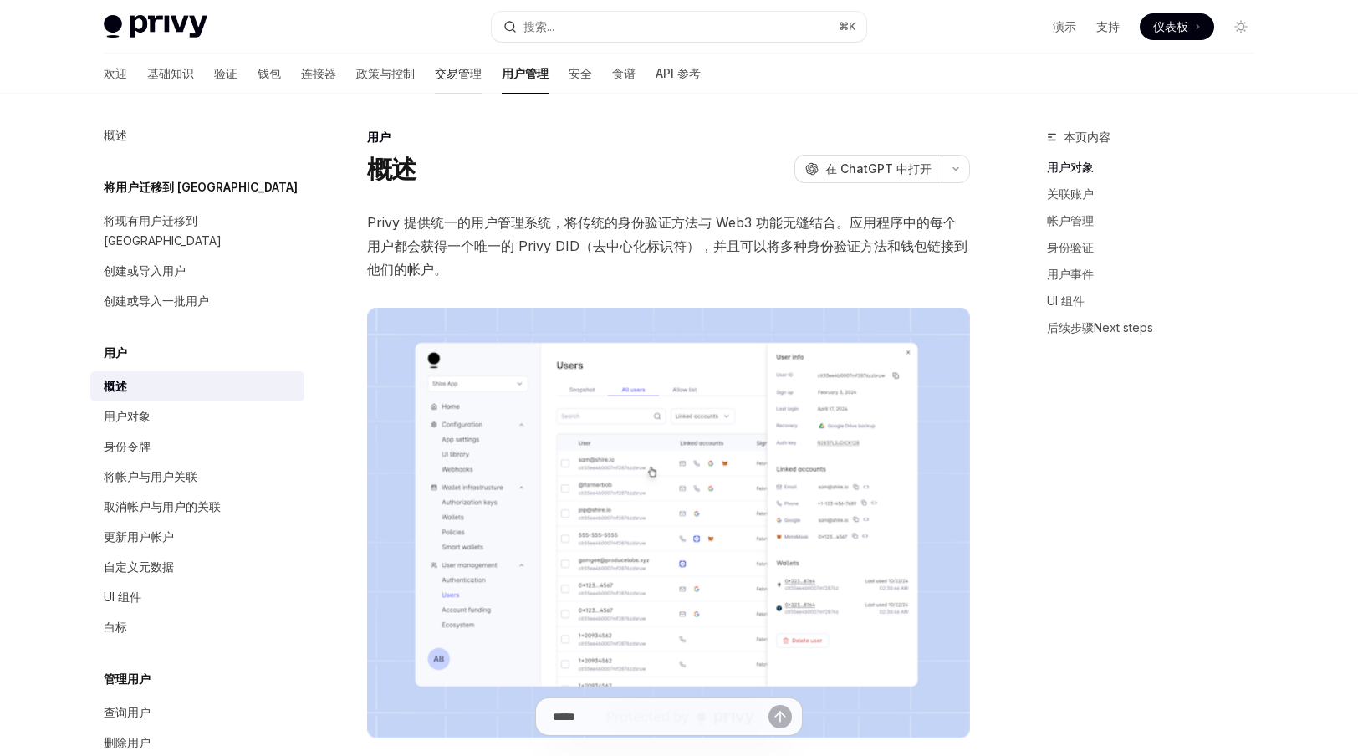 Image resolution: width=1358 pixels, height=756 pixels. What do you see at coordinates (197, 567) in the screenshot?
I see `a: 自定义元数据` at bounding box center [197, 567].